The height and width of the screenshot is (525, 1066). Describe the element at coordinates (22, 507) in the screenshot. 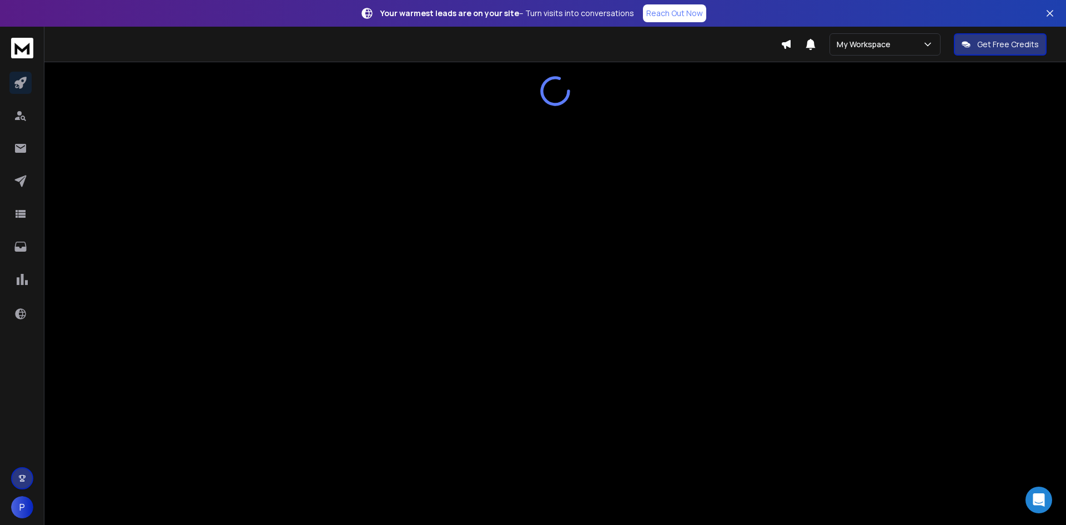

I see `span: P` at that location.